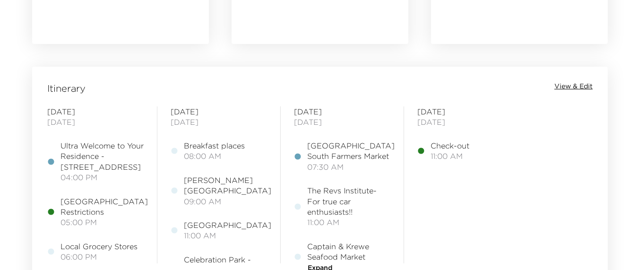  I want to click on span: Breakfast places, so click(214, 146).